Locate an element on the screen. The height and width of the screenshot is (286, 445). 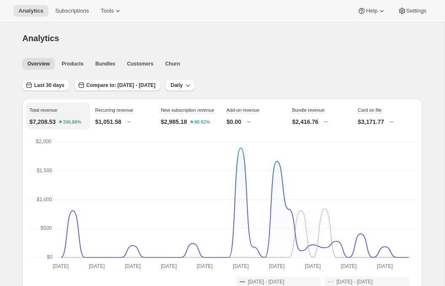
button: Settings is located at coordinates (412, 11).